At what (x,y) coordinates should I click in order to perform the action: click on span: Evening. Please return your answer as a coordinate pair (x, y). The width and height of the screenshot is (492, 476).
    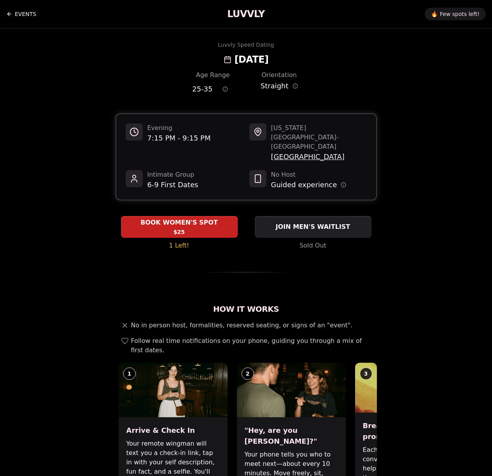
    Looking at the image, I should click on (179, 128).